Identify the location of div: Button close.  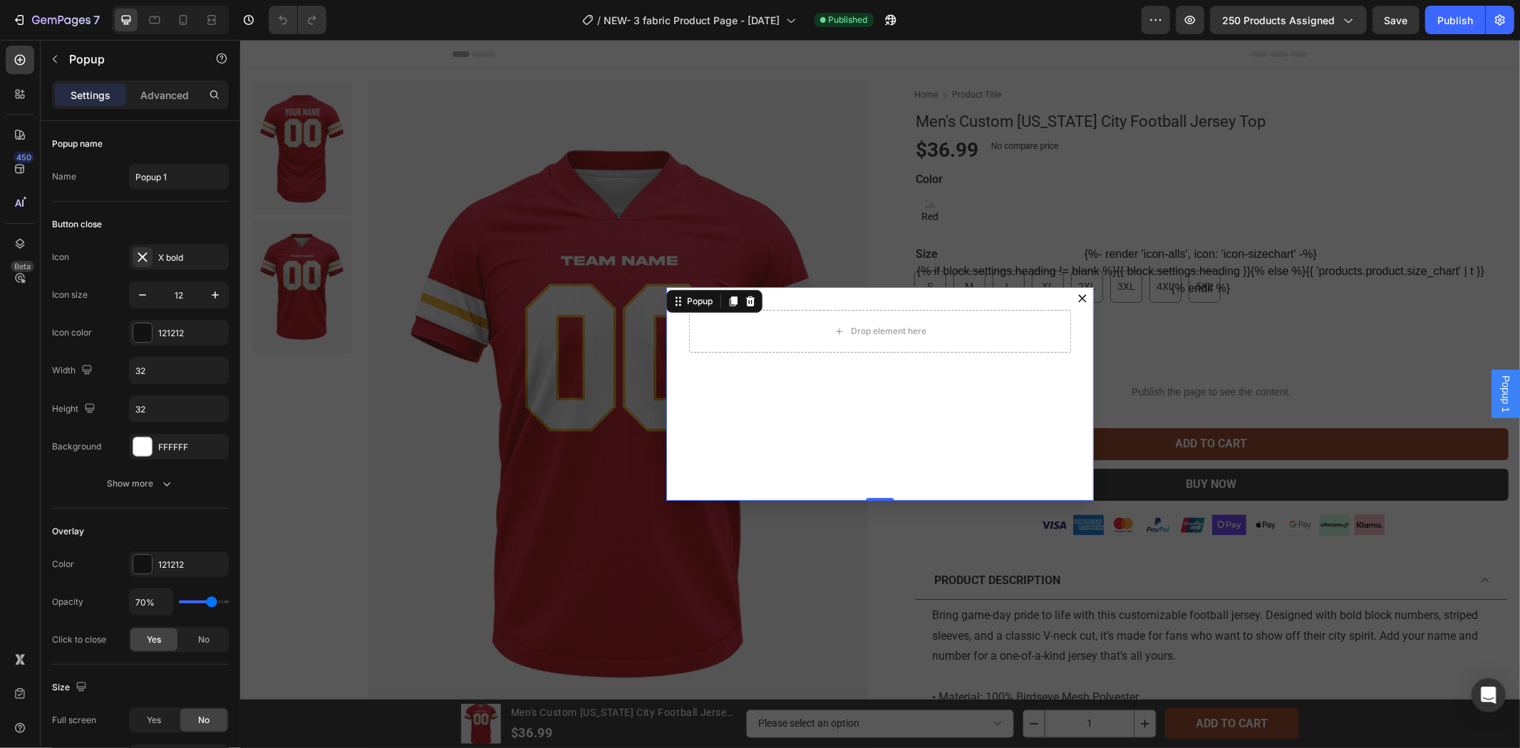
(77, 224).